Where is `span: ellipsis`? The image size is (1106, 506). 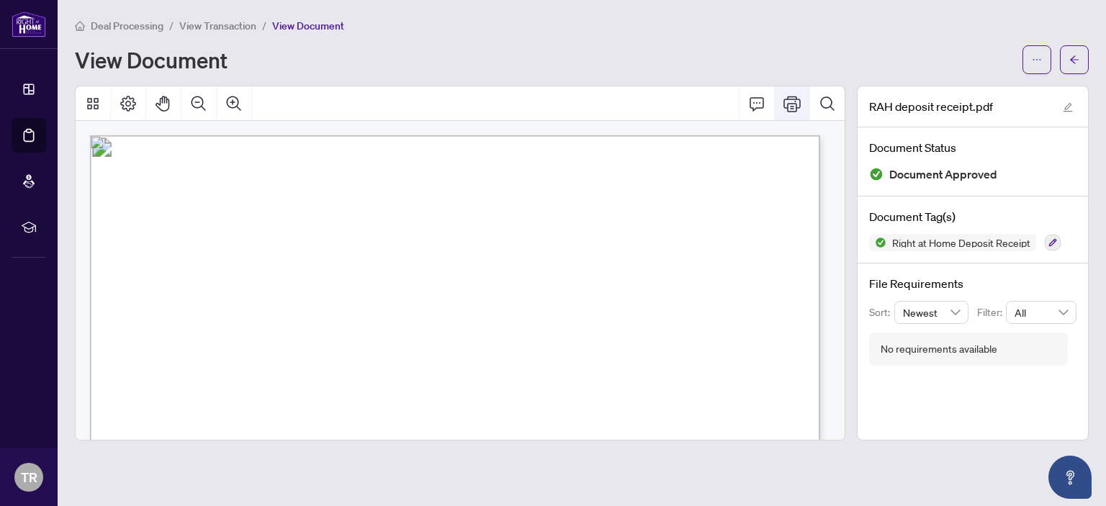 span: ellipsis is located at coordinates (1037, 60).